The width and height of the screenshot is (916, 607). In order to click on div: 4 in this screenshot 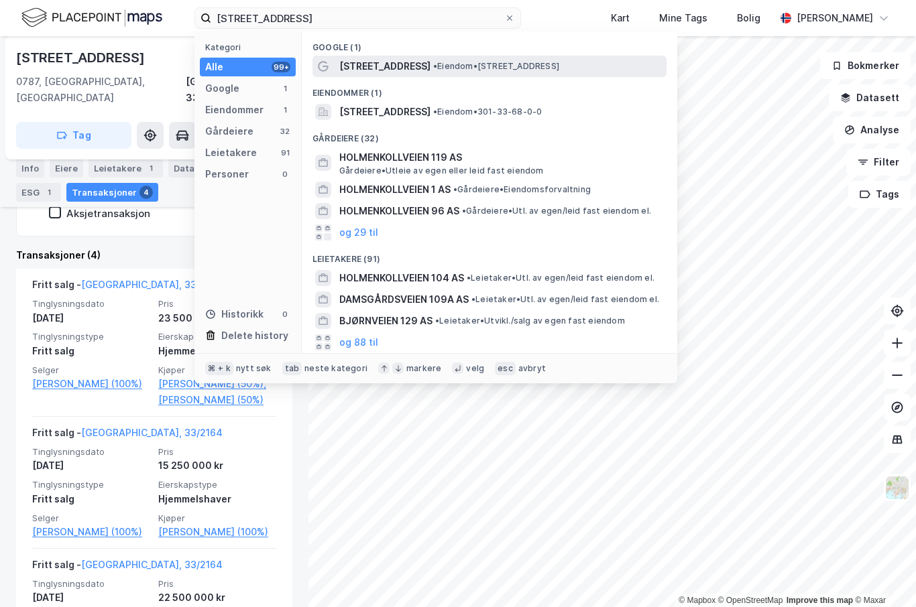, I will do `click(146, 192)`.